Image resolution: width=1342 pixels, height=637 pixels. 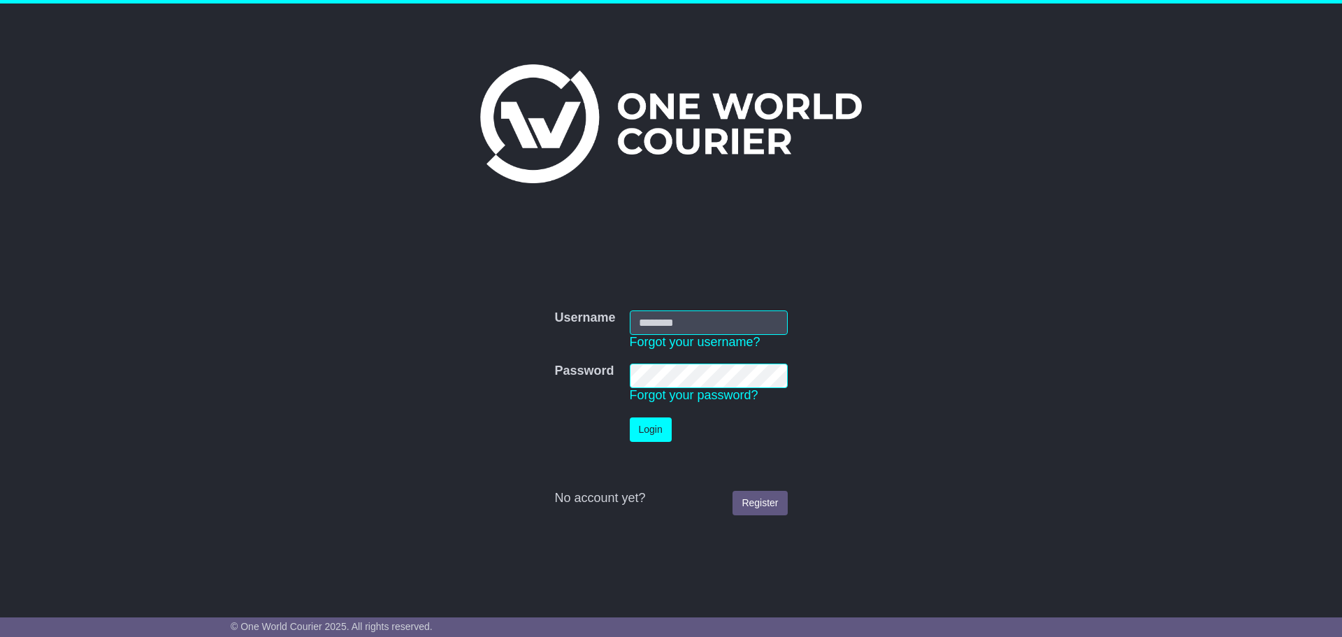 I want to click on label: Username, so click(x=584, y=318).